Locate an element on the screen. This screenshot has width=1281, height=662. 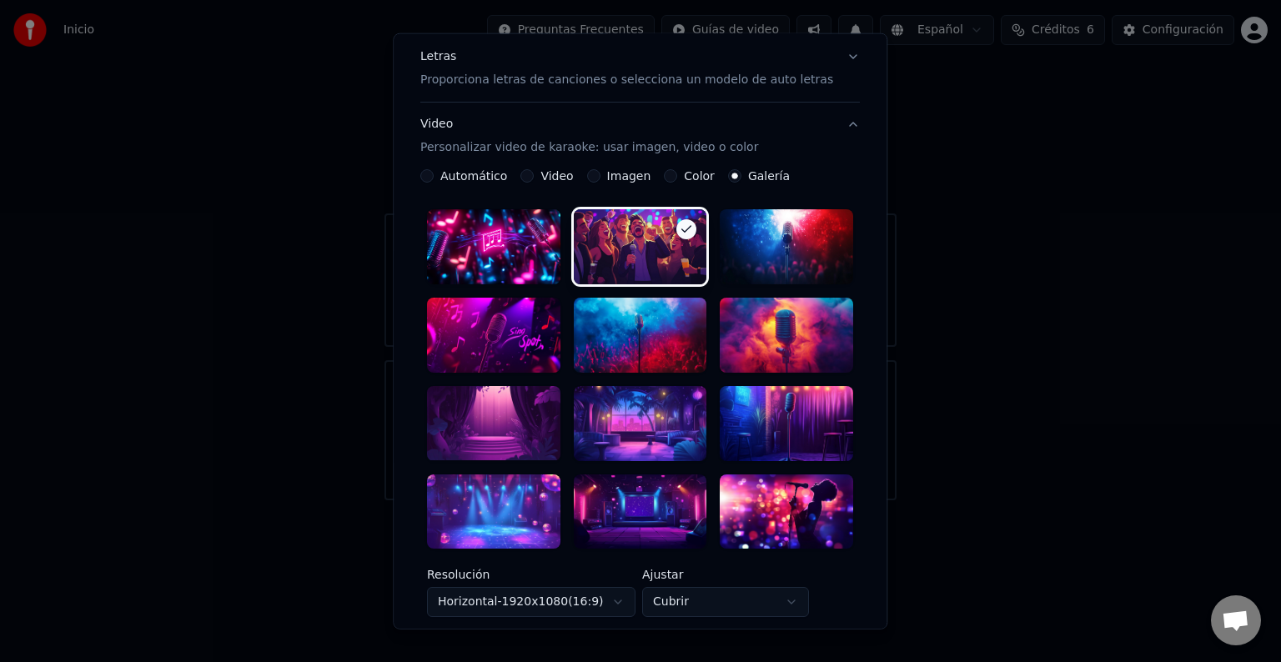
label: Ajustar is located at coordinates (725, 575).